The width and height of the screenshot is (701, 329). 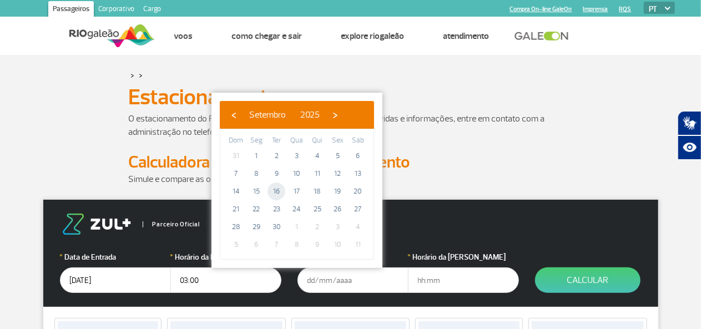 I want to click on a: Como chegar e sair, so click(x=267, y=36).